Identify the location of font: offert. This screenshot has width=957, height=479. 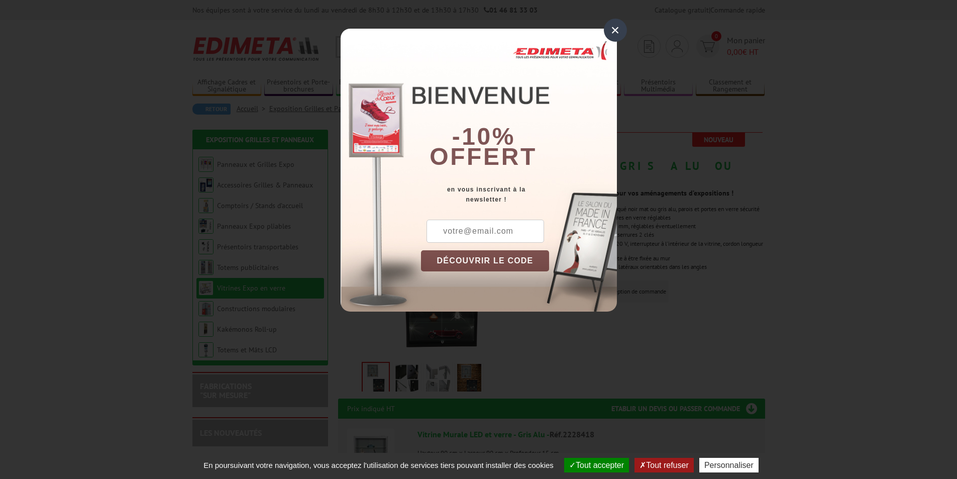
(483, 156).